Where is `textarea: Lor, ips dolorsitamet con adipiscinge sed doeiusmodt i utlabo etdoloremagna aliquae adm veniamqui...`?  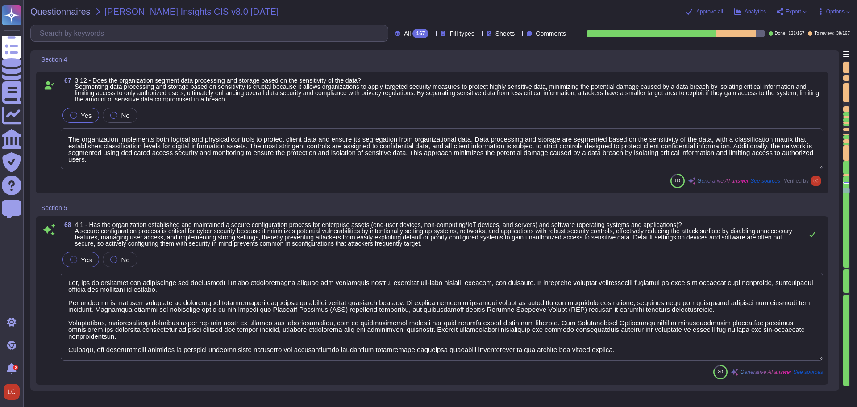 textarea: Lor, ips dolorsitamet con adipiscinge sed doeiusmodt i utlabo etdoloremagna aliquae adm veniamqui... is located at coordinates (442, 316).